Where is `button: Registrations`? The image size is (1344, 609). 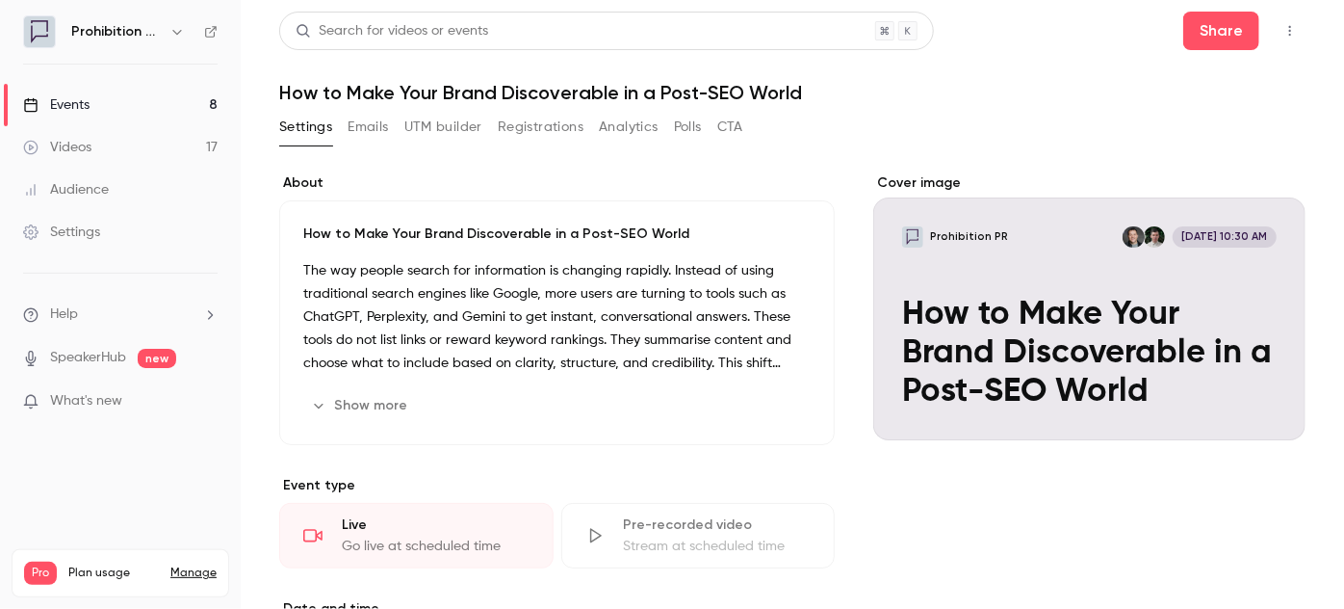 button: Registrations is located at coordinates (540, 127).